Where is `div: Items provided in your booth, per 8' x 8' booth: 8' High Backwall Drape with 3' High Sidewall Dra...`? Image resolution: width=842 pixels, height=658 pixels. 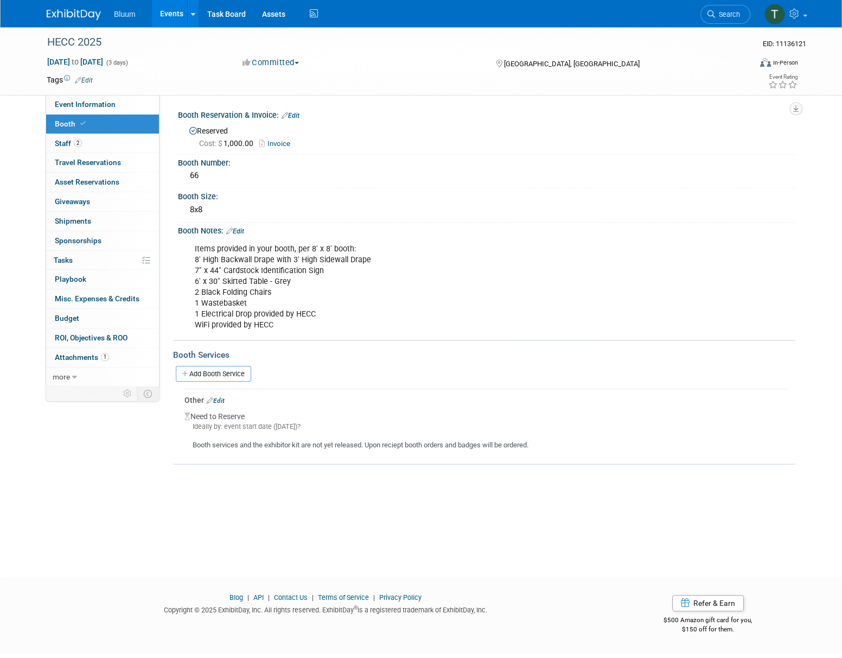
div: Items provided in your booth, per 8' x 8' booth: 8' High Backwall Drape with 3' High Sidewall Dra... is located at coordinates (431, 287).